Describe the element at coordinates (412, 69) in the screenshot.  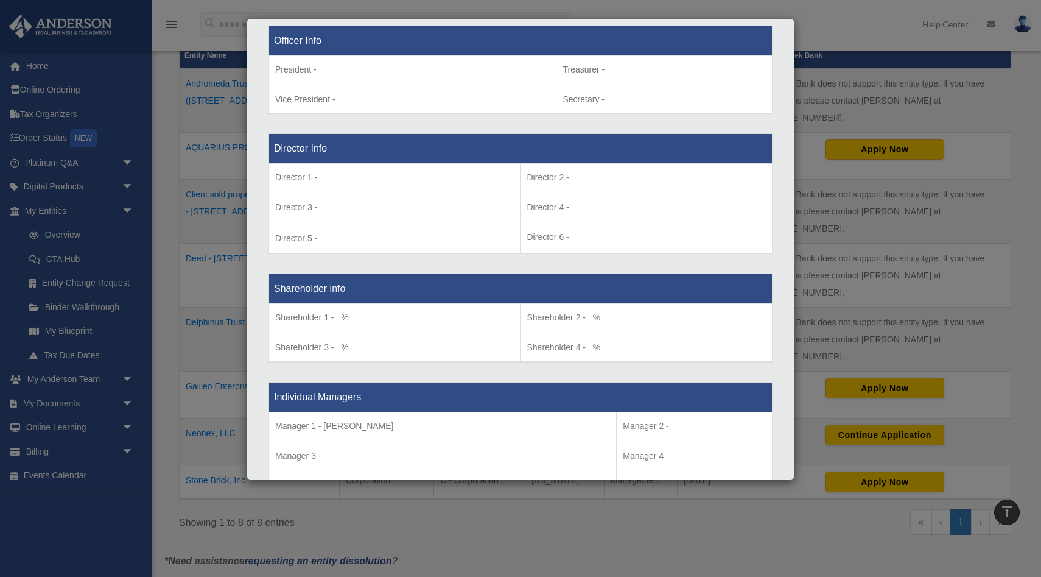
I see `p: President -` at that location.